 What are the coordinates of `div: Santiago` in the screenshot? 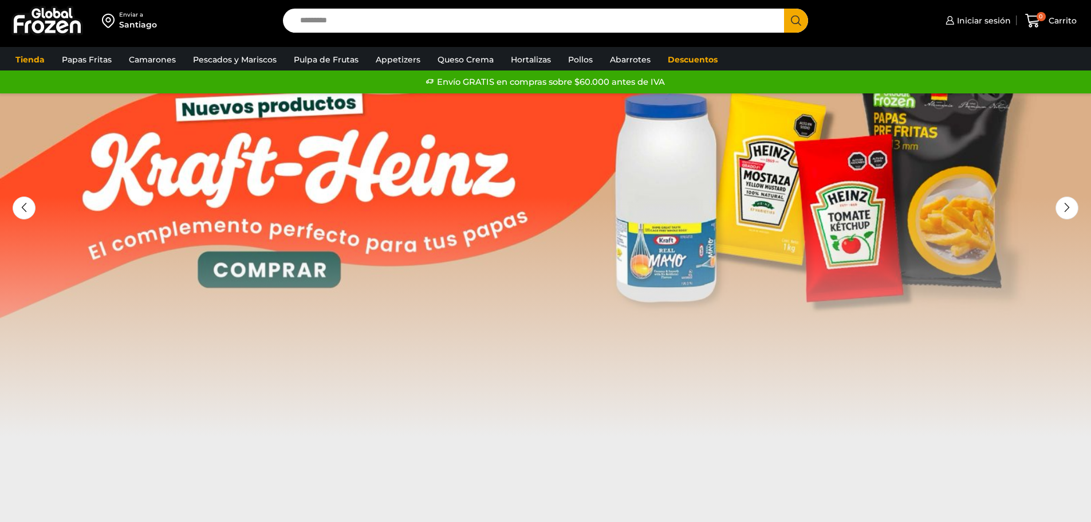 It's located at (138, 25).